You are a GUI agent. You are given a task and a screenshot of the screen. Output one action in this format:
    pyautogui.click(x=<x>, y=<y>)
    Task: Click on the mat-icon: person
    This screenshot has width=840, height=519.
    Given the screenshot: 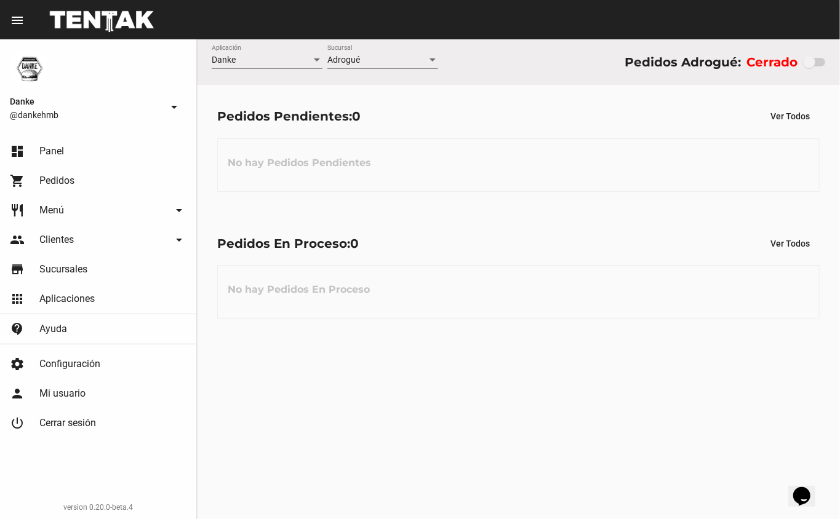 What is the action you would take?
    pyautogui.click(x=17, y=394)
    